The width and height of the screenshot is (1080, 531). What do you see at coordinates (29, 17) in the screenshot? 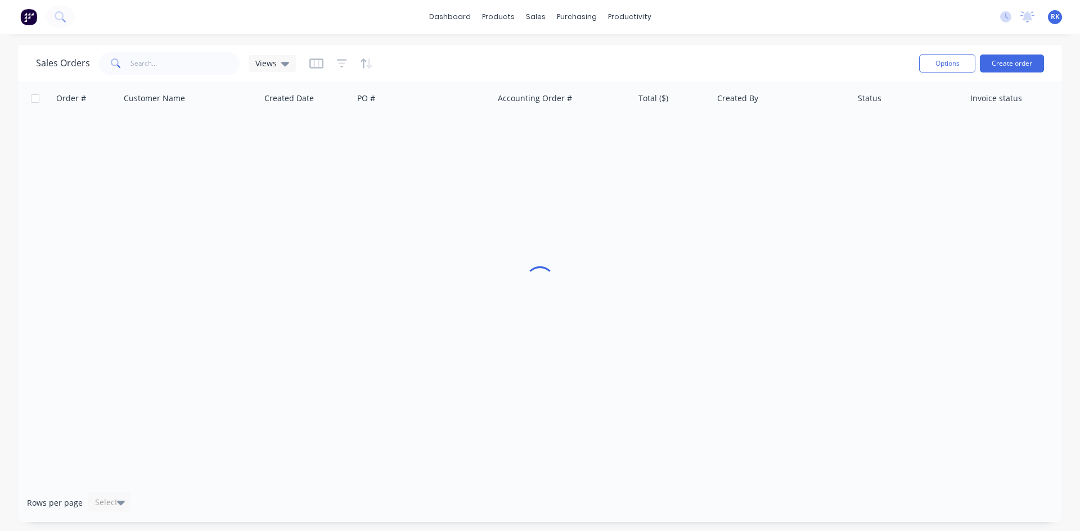
I see `img: Factory` at bounding box center [29, 17].